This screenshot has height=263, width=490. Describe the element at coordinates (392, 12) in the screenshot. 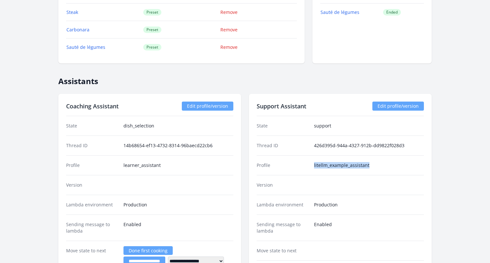

I see `span: Ended` at that location.